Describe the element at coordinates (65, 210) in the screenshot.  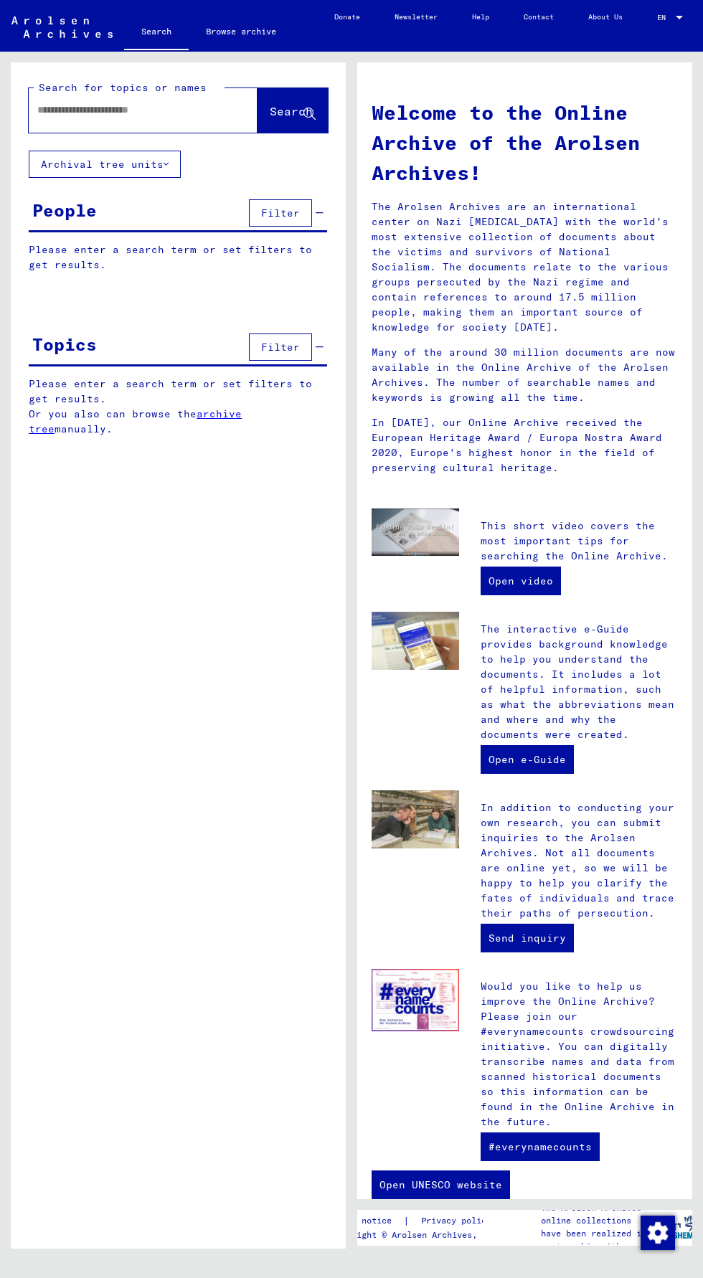
I see `div: People` at that location.